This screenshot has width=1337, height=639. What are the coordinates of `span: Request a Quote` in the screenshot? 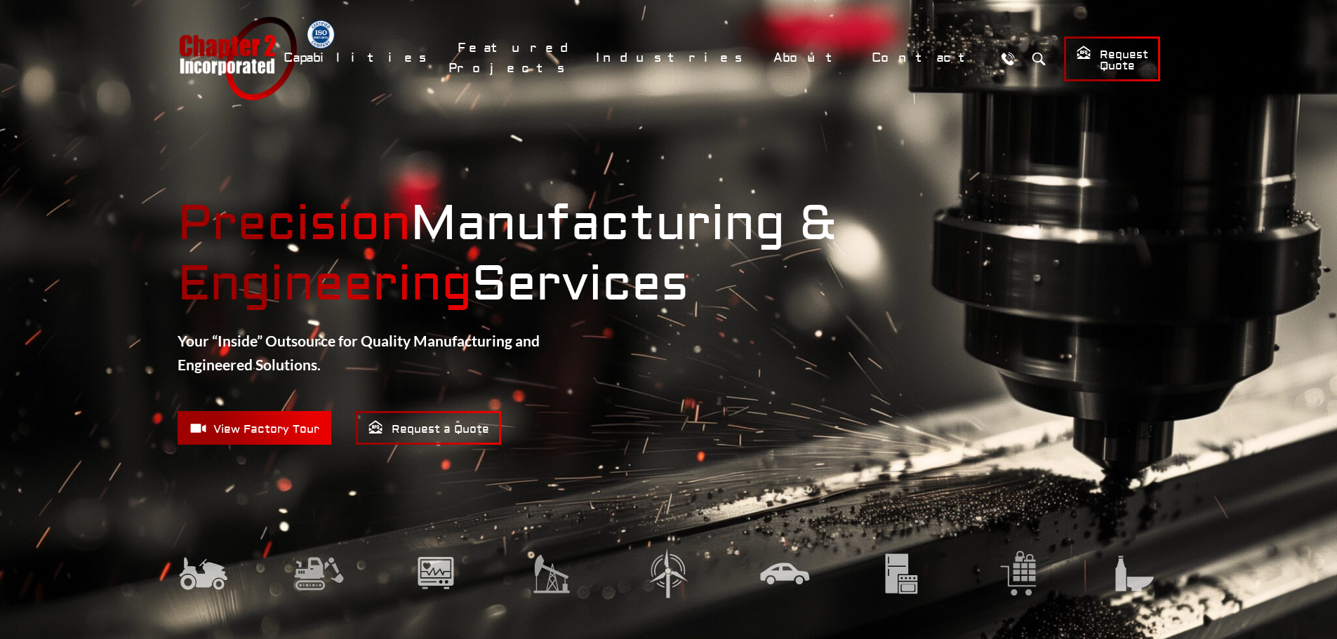 It's located at (428, 428).